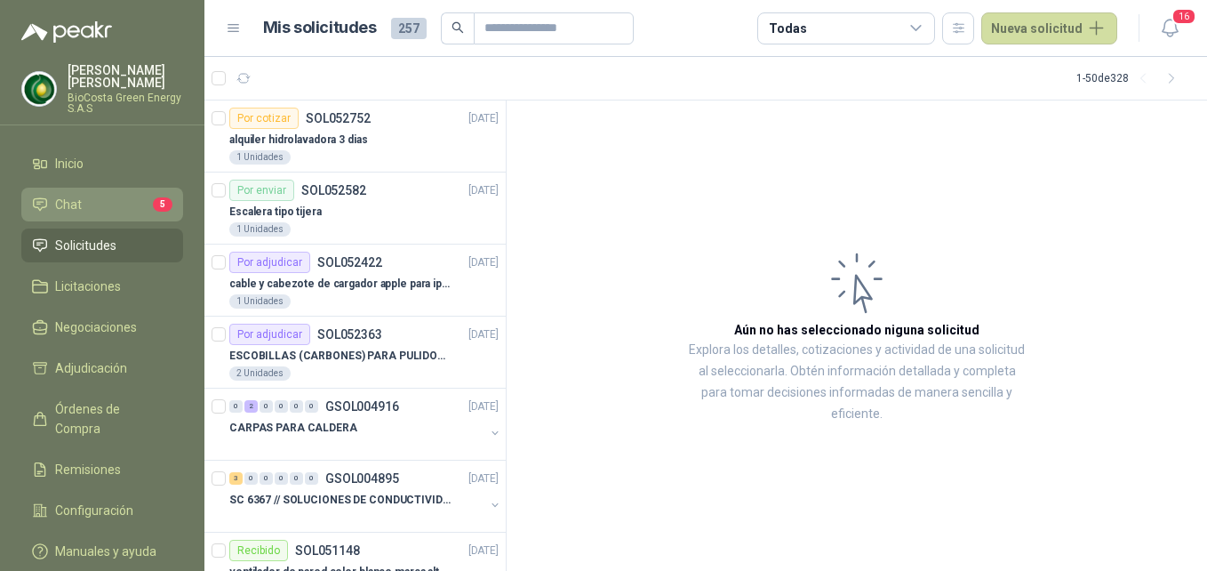 This screenshot has height=571, width=1207. What do you see at coordinates (261, 190) in the screenshot?
I see `div: Por enviar` at bounding box center [261, 190].